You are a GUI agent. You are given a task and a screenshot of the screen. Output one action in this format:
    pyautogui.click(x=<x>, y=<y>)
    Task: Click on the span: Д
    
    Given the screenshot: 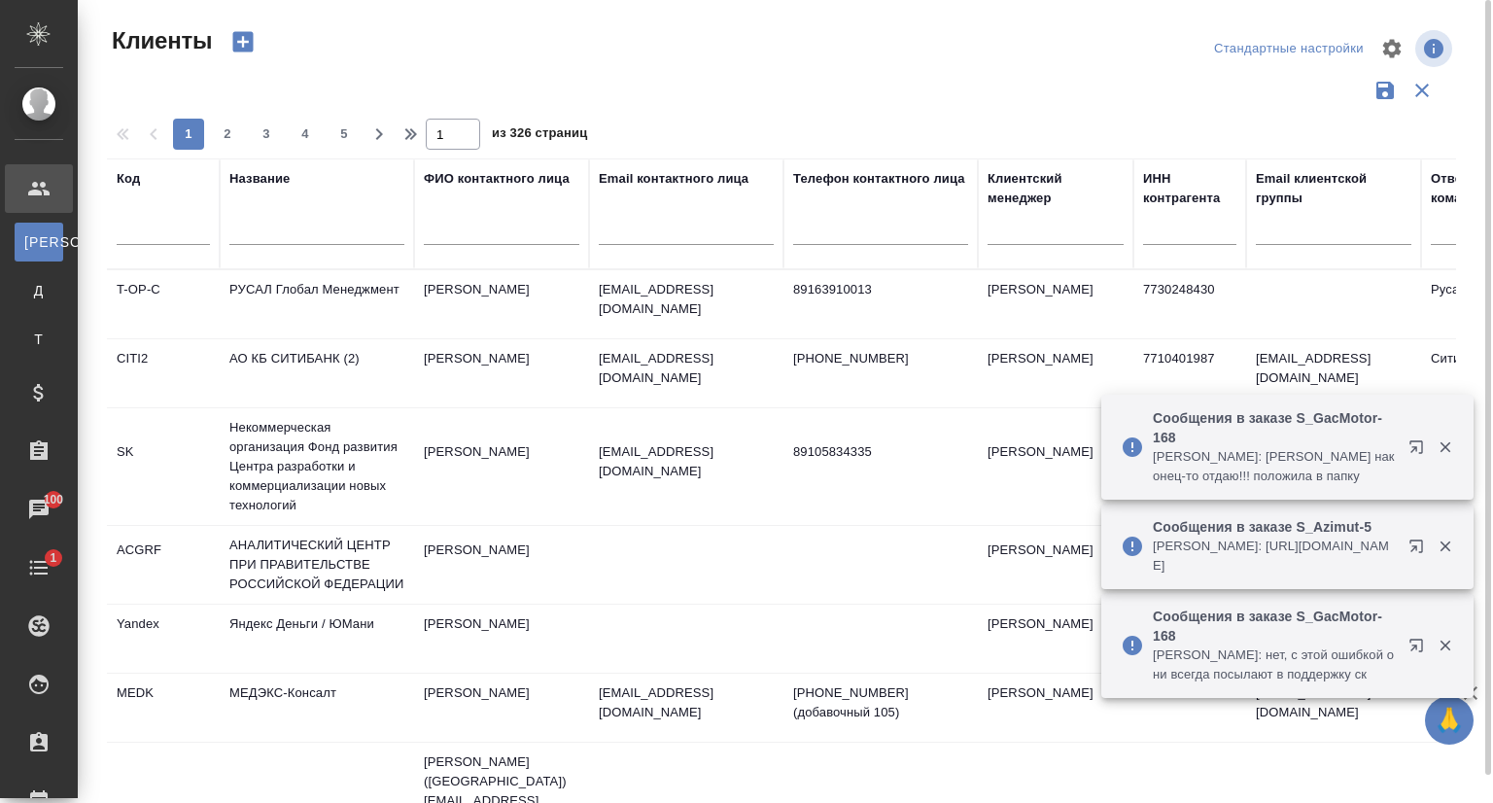 What is the action you would take?
    pyautogui.click(x=39, y=291)
    